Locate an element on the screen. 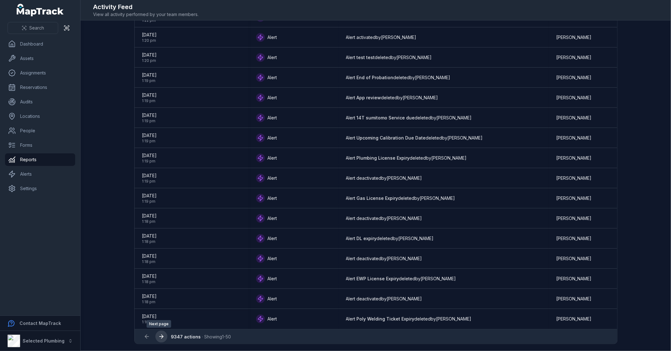 The width and height of the screenshot is (671, 351). a: Forms is located at coordinates (40, 145).